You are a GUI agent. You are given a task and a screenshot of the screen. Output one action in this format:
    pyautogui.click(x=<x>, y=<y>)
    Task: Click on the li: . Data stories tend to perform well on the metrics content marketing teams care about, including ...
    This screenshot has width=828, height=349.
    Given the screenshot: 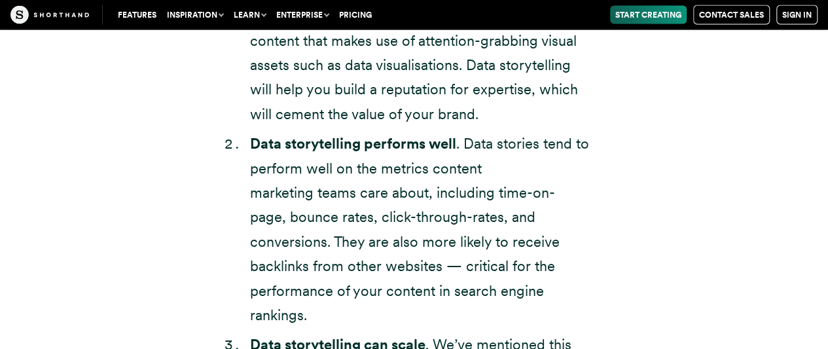 What is the action you would take?
    pyautogui.click(x=420, y=229)
    